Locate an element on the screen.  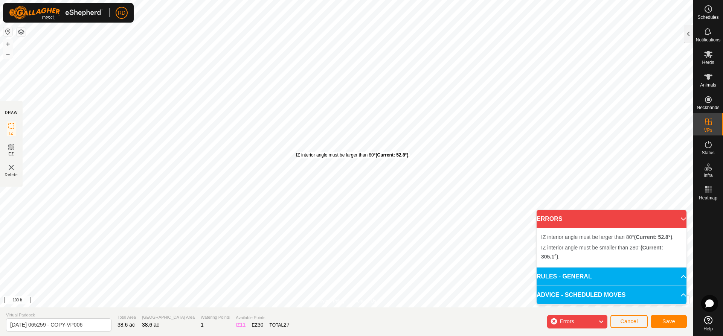
span: Status is located at coordinates (708, 153).